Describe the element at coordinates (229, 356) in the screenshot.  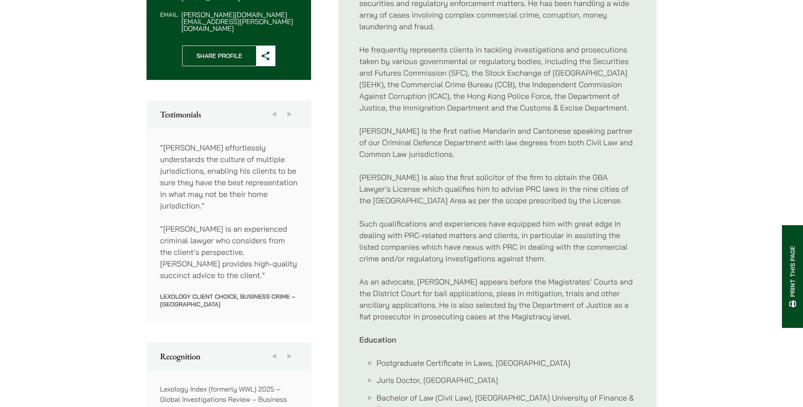
I see `h2: Recognition` at that location.